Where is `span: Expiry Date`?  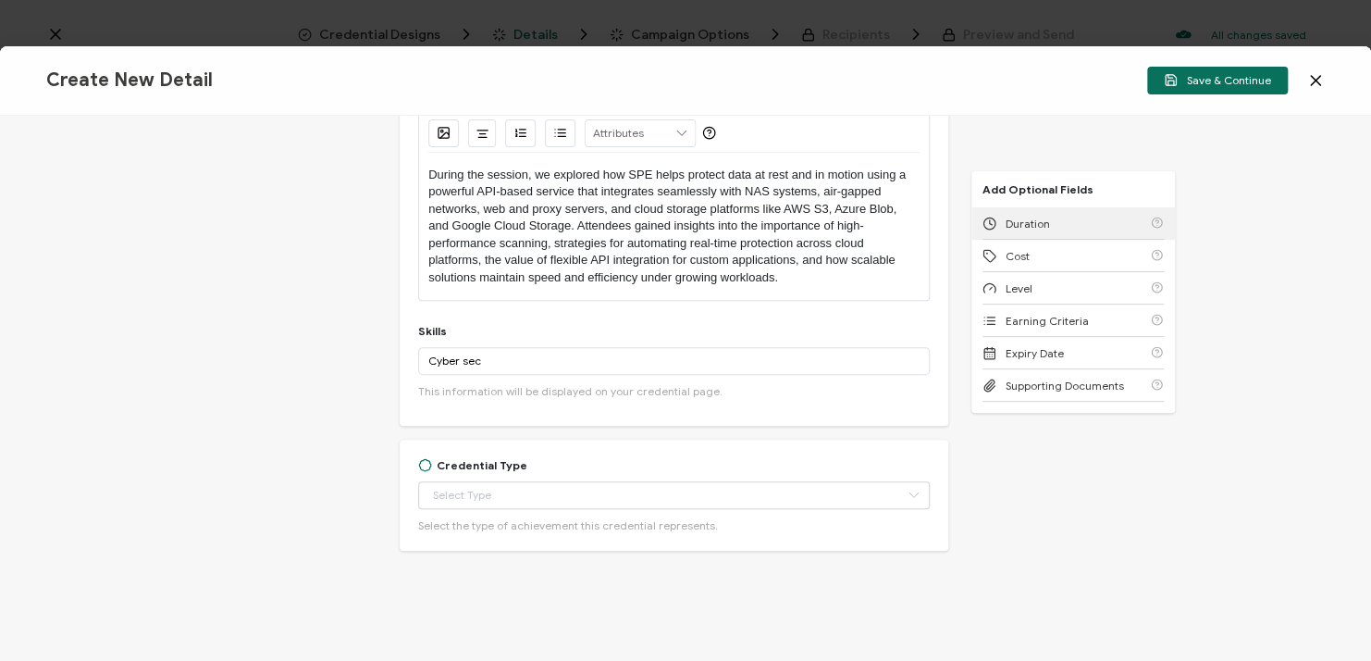
span: Expiry Date is located at coordinates (1034, 353).